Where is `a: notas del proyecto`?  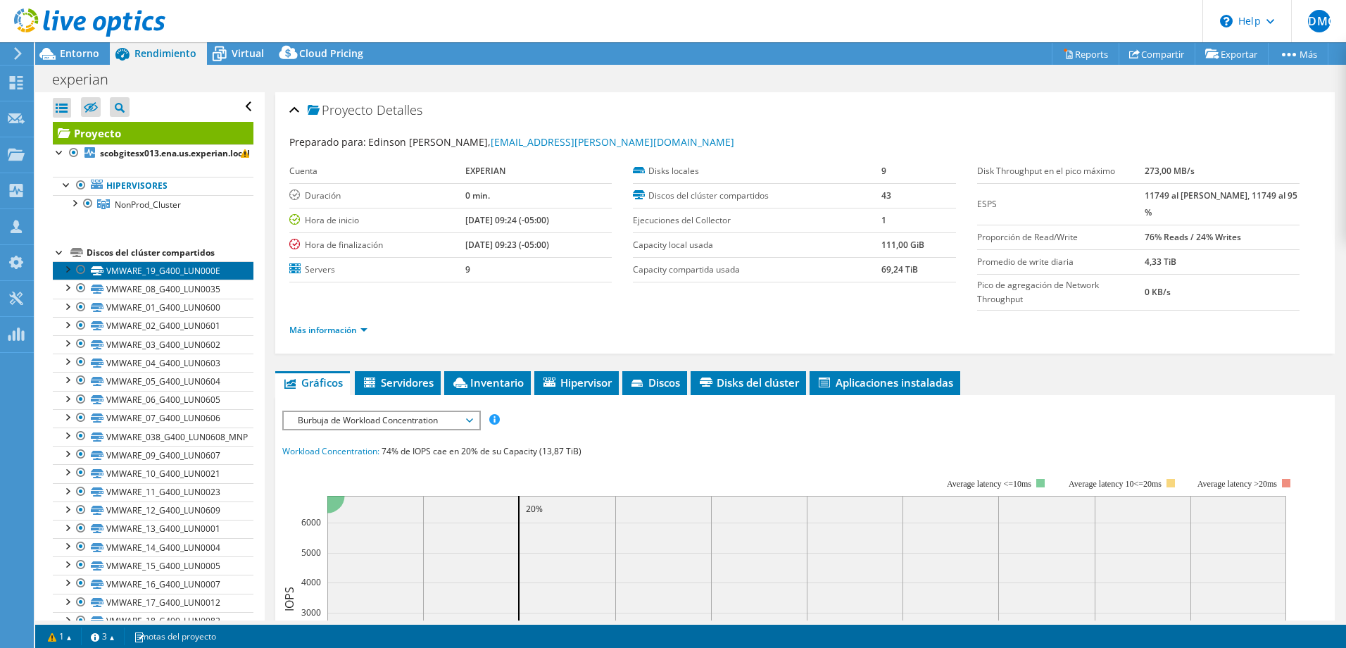 a: notas del proyecto is located at coordinates (175, 636).